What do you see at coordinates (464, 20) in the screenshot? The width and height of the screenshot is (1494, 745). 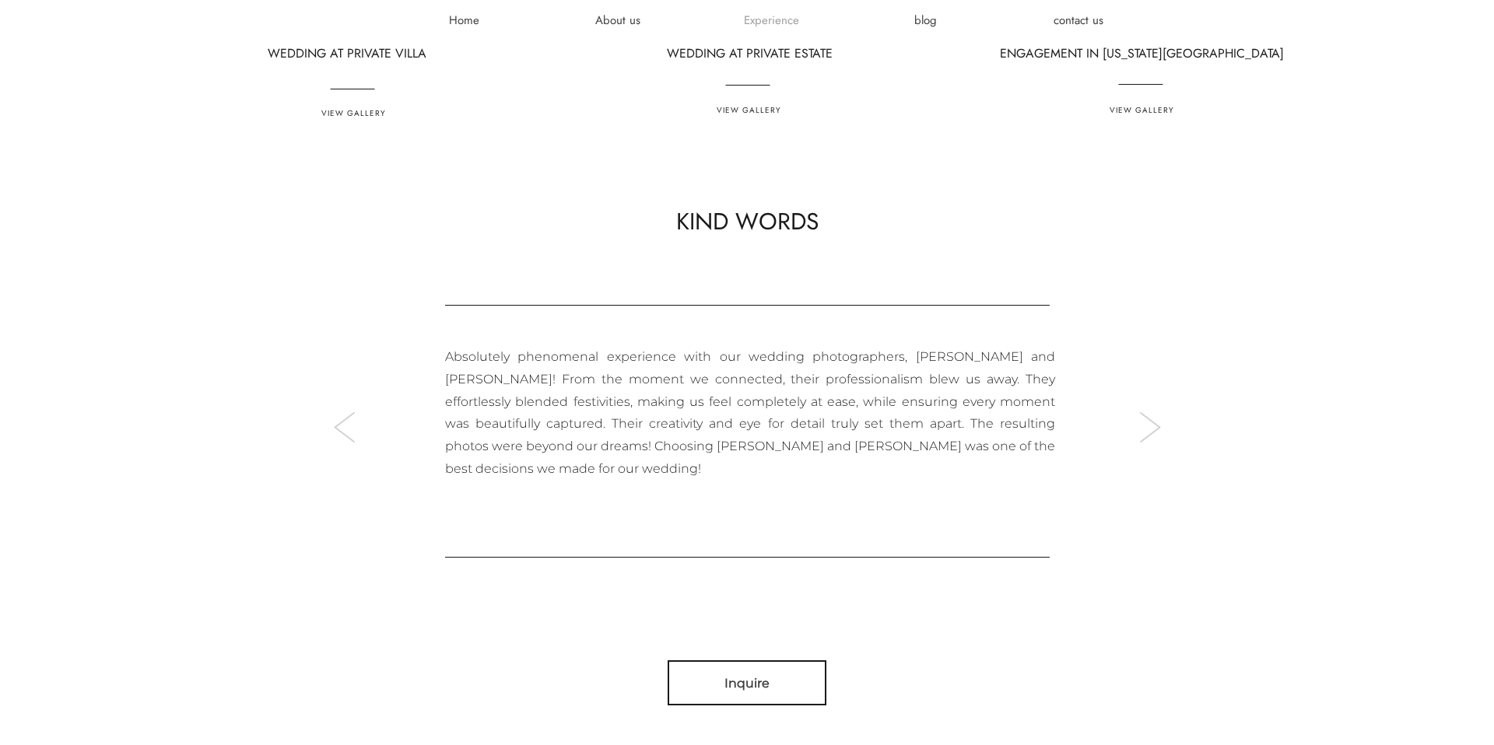 I see `h3: Home` at bounding box center [464, 20].